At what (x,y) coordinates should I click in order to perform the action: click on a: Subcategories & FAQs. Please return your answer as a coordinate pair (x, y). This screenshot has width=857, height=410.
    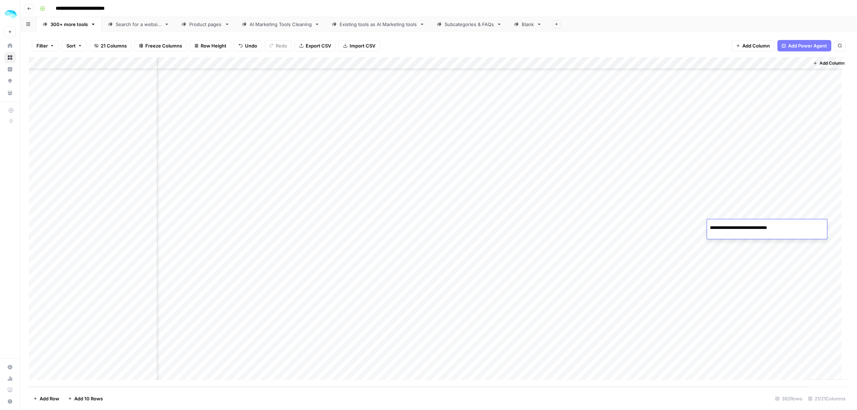
    Looking at the image, I should click on (469, 24).